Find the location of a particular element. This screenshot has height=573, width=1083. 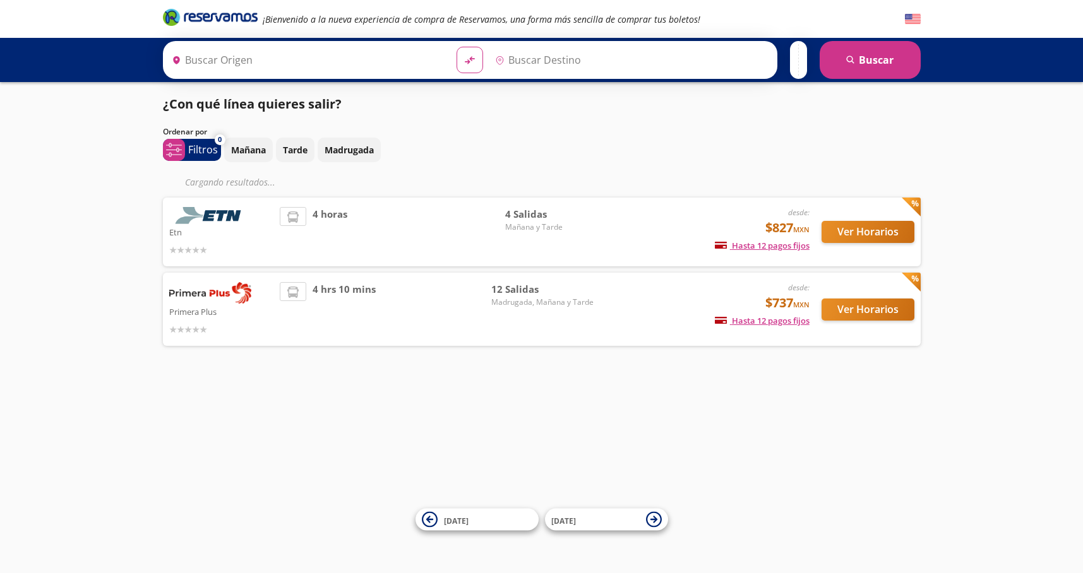

span: 0 is located at coordinates (220, 140).